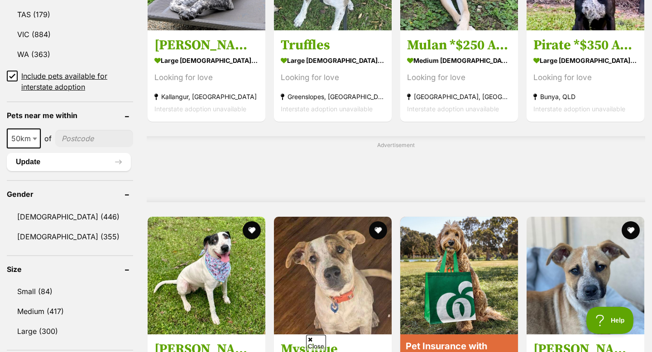  I want to click on button: Update, so click(69, 162).